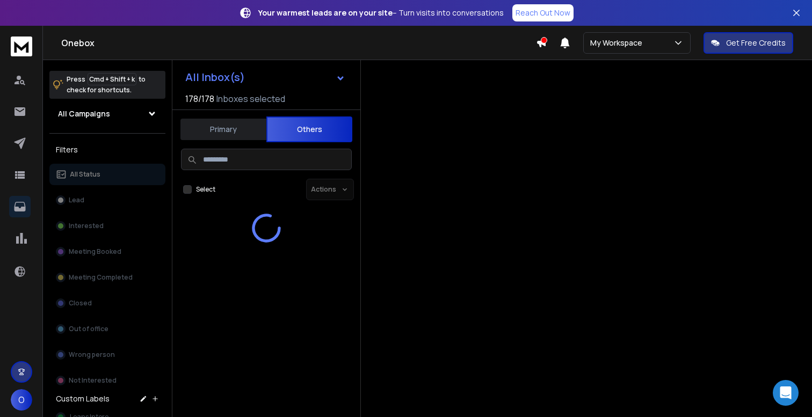  I want to click on a: Reach Out Now, so click(543, 13).